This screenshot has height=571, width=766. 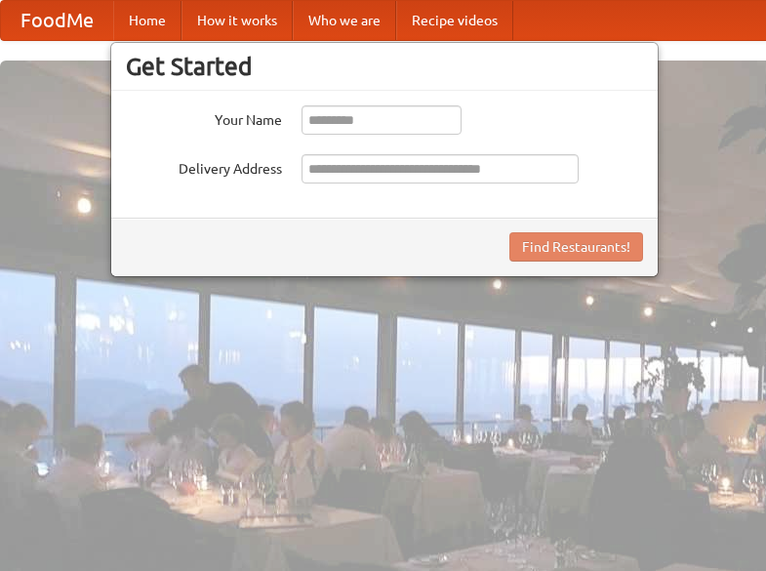 What do you see at coordinates (575, 247) in the screenshot?
I see `button: Find Restaurants!` at bounding box center [575, 247].